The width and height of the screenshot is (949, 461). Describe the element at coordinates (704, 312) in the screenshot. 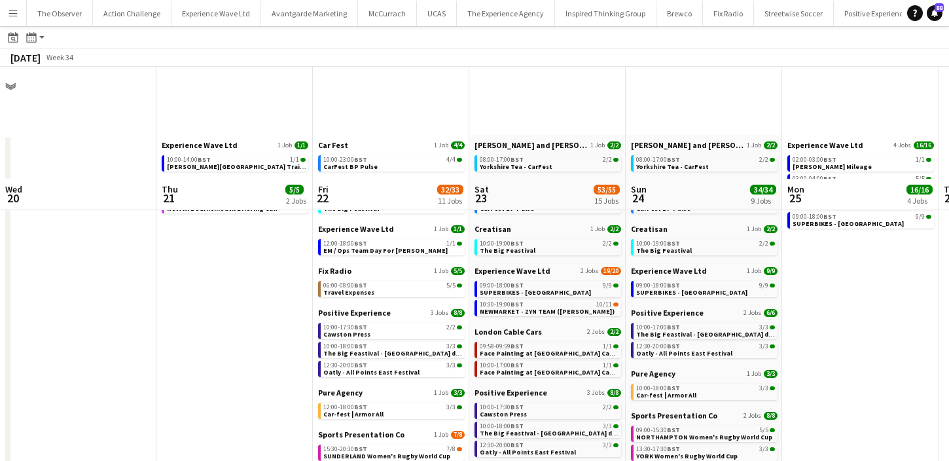

I see `a: Positive Experience2 Jobs6/6` at that location.